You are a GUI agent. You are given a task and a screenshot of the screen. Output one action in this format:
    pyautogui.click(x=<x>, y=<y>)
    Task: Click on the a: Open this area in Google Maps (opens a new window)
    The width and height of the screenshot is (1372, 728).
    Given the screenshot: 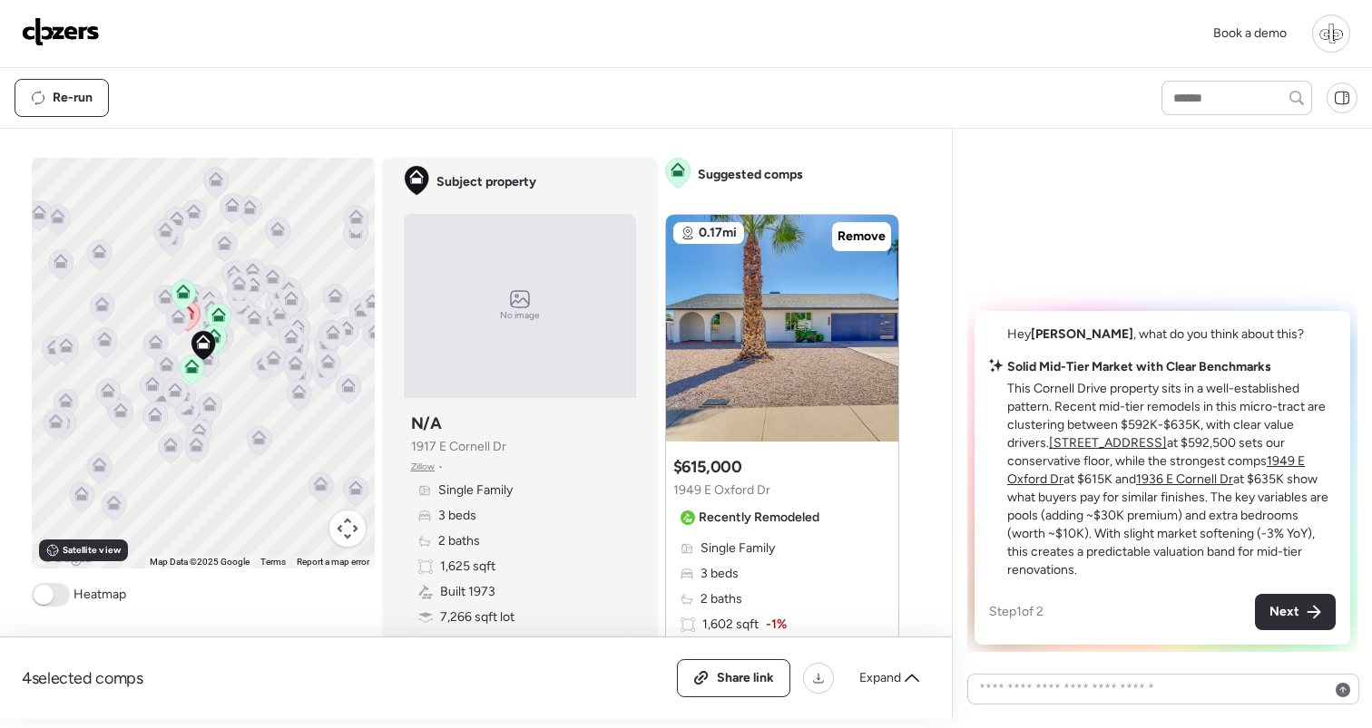 What is the action you would take?
    pyautogui.click(x=66, y=557)
    